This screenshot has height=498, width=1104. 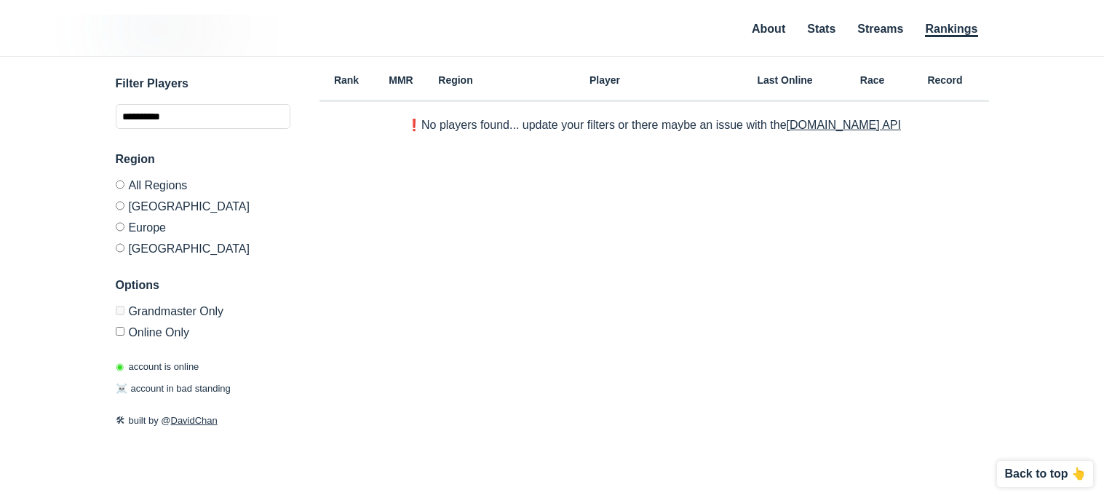 I want to click on label: Europe, so click(x=203, y=226).